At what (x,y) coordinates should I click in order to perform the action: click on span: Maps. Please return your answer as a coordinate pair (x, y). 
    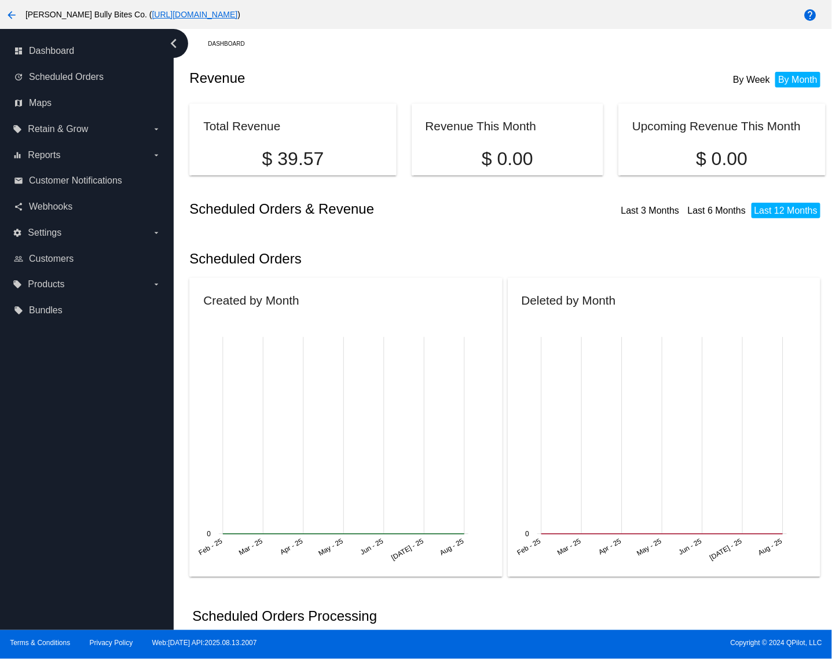
    Looking at the image, I should click on (40, 103).